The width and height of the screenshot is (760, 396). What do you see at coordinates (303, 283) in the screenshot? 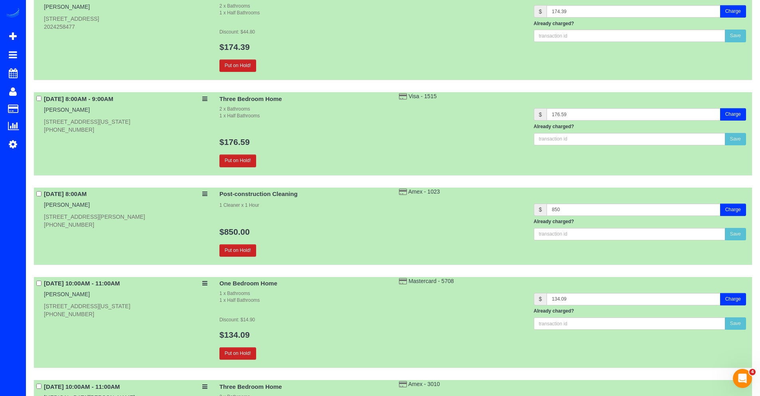
I see `h4: One Bedroom Home` at bounding box center [303, 283].